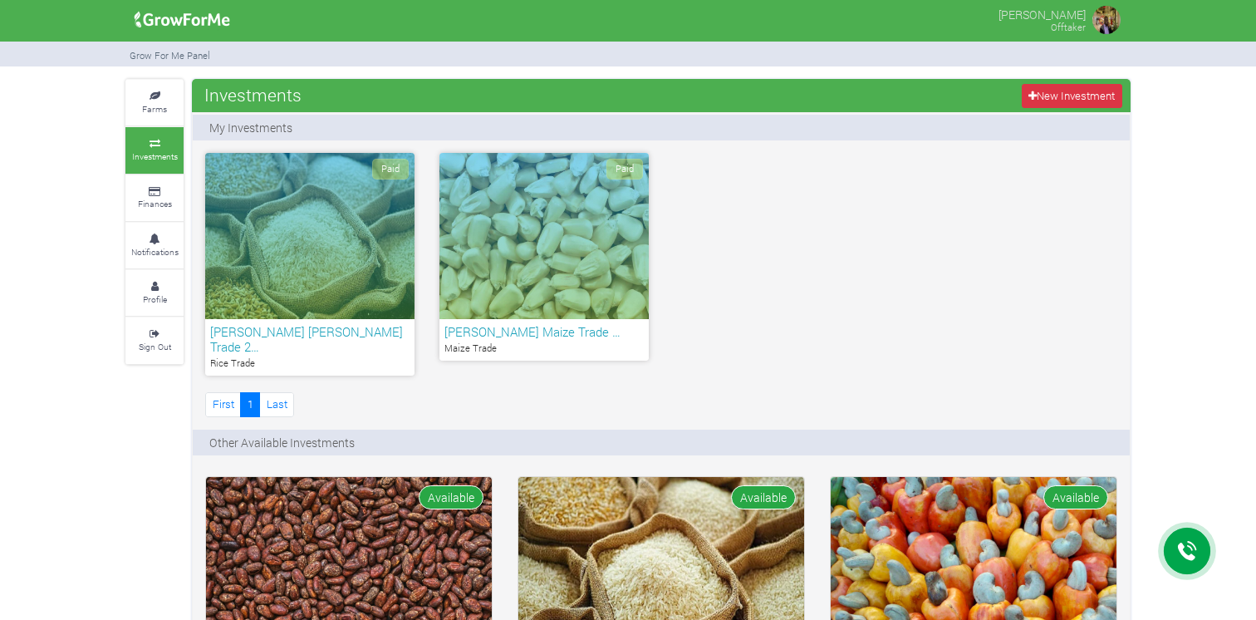 This screenshot has height=620, width=1256. Describe the element at coordinates (250, 404) in the screenshot. I see `a: 1` at that location.